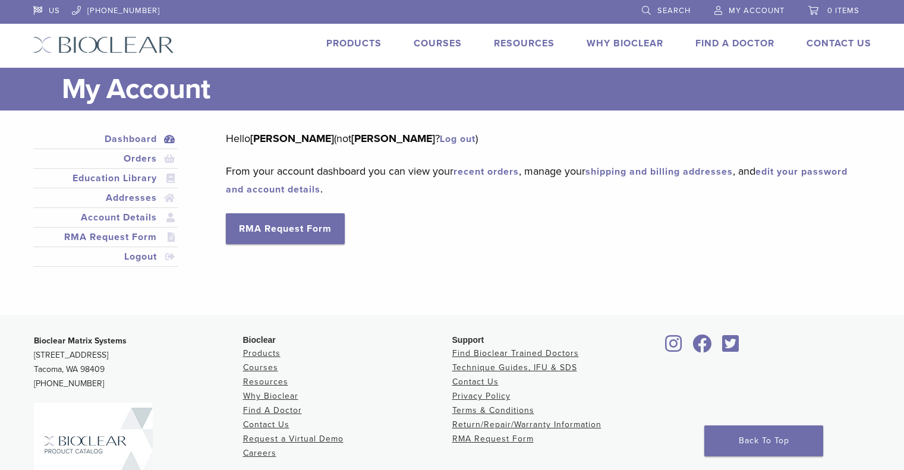  I want to click on a: Logout, so click(106, 257).